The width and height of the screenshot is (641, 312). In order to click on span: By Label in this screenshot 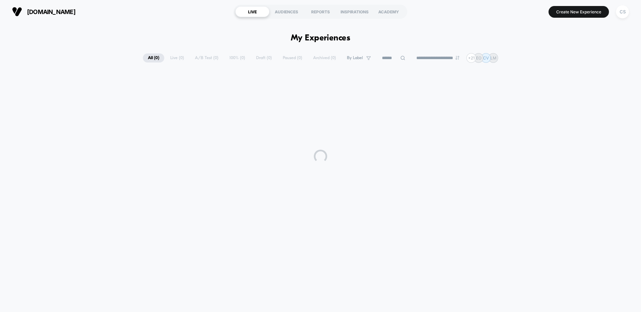, I will do `click(355, 58)`.